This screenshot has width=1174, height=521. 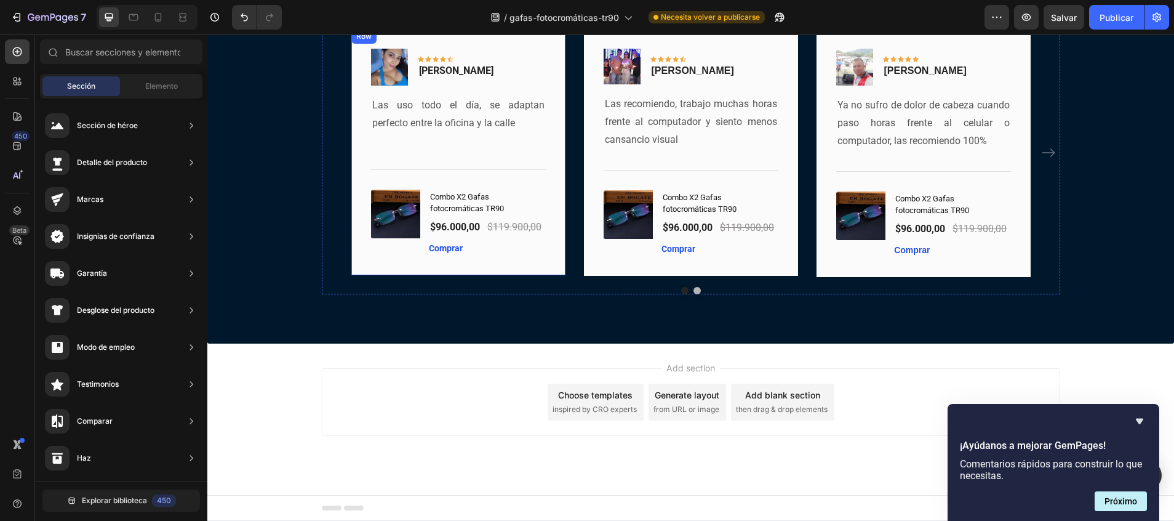 What do you see at coordinates (1117, 17) in the screenshot?
I see `button: Publicar` at bounding box center [1117, 17].